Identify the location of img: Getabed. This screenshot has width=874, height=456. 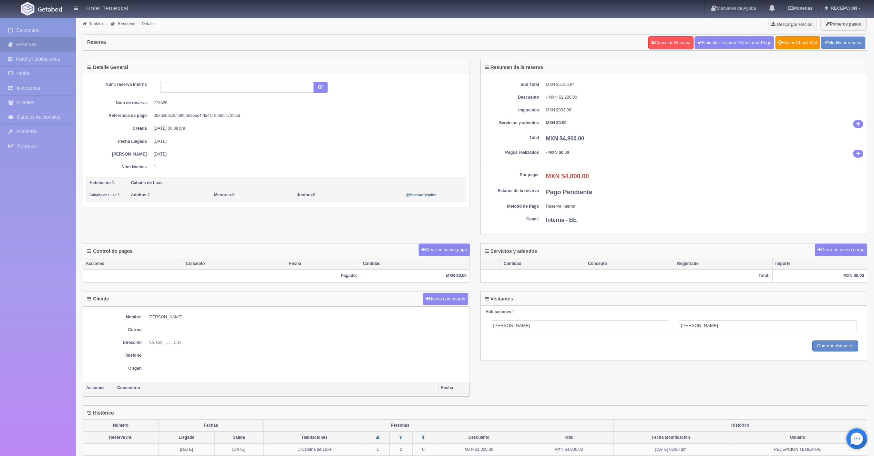
(28, 9).